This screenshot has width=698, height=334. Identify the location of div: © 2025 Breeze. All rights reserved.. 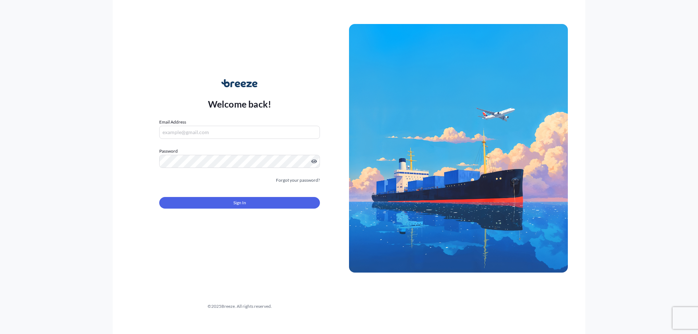
(240, 306).